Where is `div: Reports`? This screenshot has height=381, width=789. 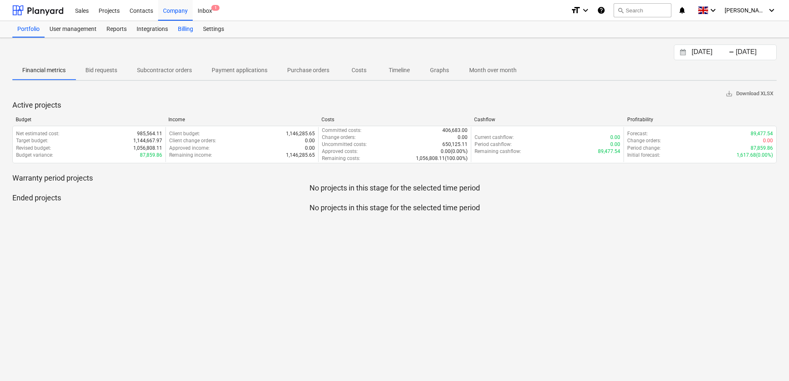
div: Reports is located at coordinates (116, 29).